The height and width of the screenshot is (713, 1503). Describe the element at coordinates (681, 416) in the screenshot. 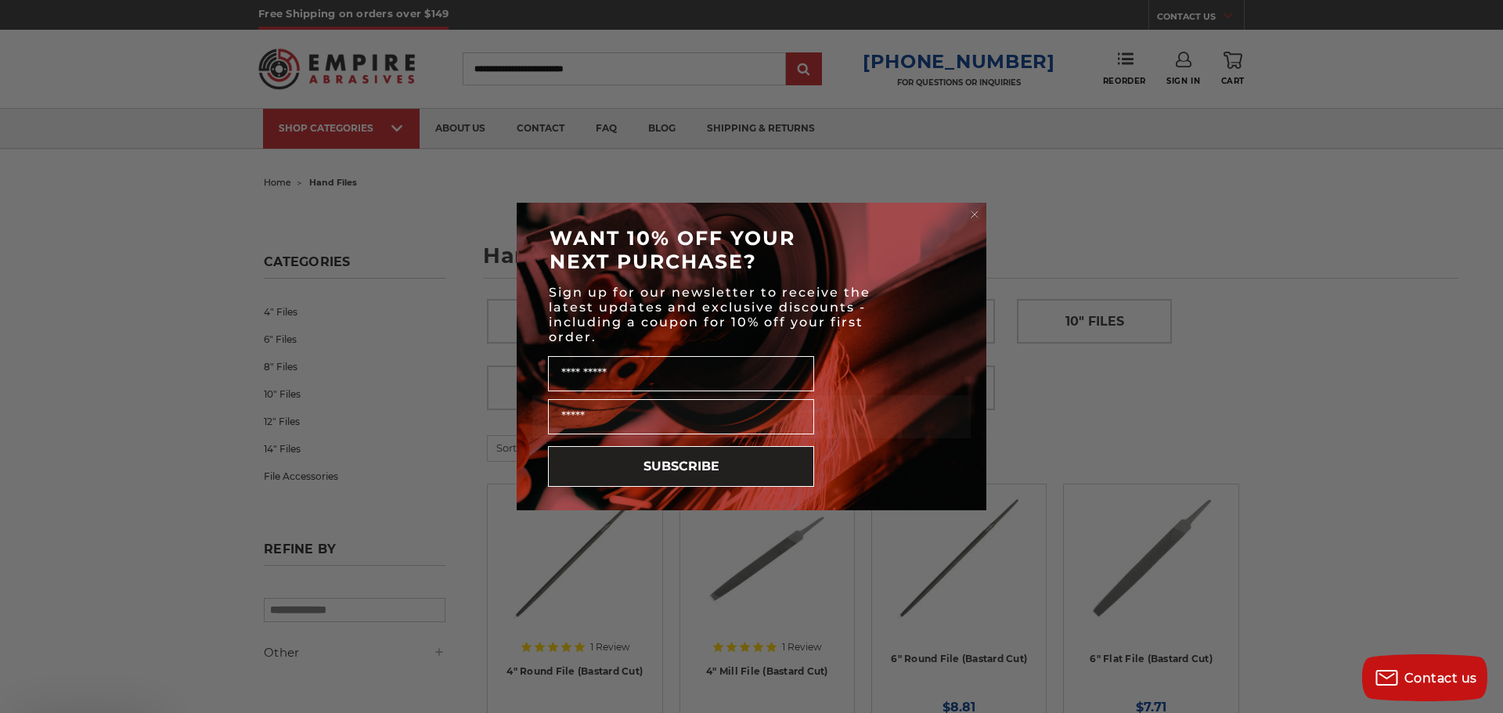

I see `input: Email` at that location.